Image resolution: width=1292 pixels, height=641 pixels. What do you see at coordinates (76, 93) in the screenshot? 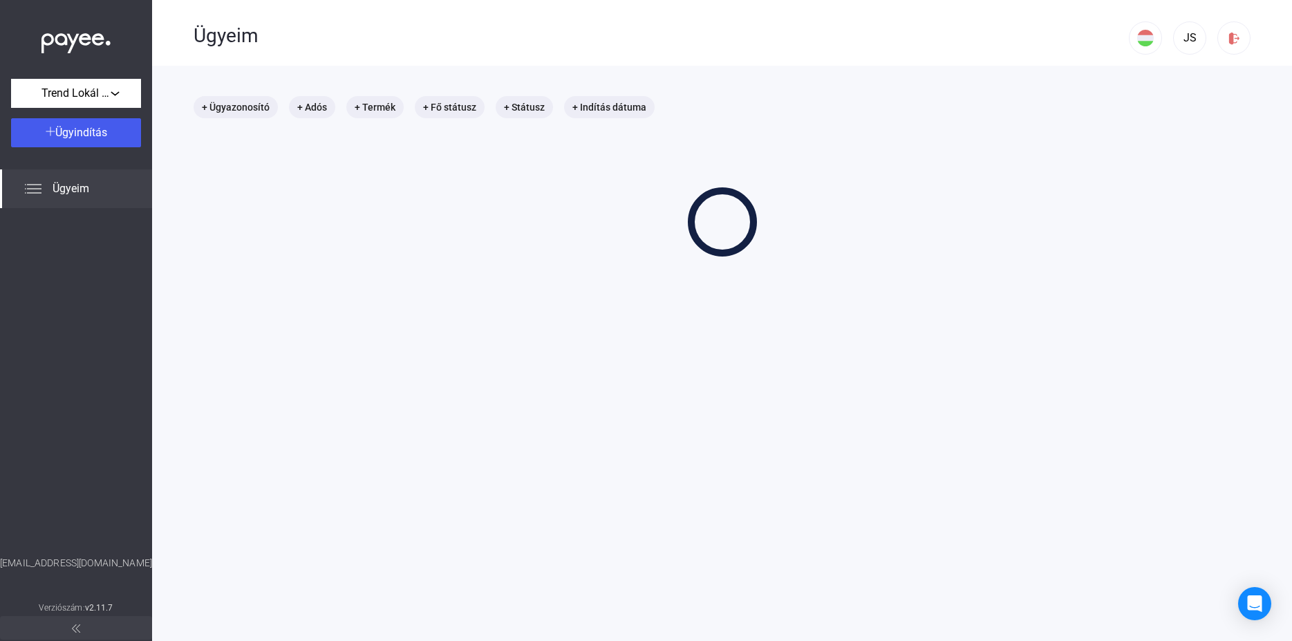
I see `button: Trend Lokál Kft.` at bounding box center [76, 93].